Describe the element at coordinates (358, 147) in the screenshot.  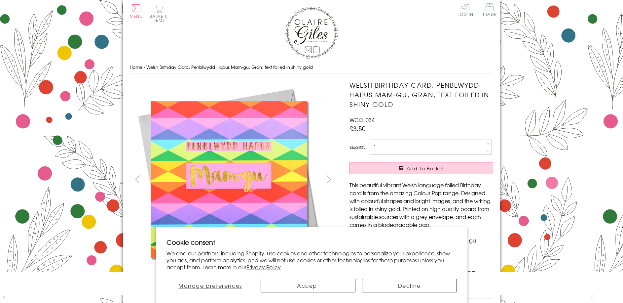
I see `label: Quantity` at that location.